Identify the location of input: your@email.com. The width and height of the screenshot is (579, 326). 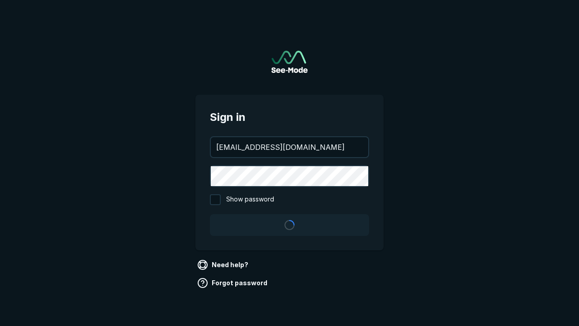
(290, 147).